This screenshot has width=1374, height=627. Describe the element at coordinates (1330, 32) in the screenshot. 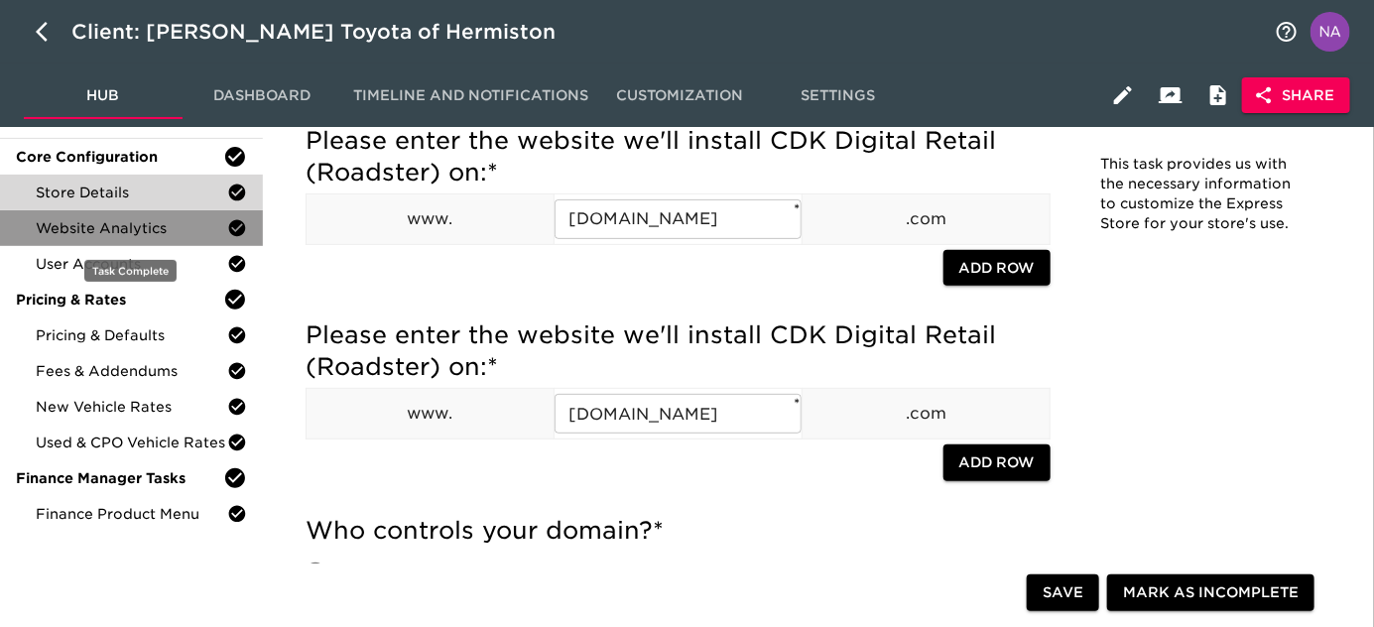

I see `img: Profile` at that location.